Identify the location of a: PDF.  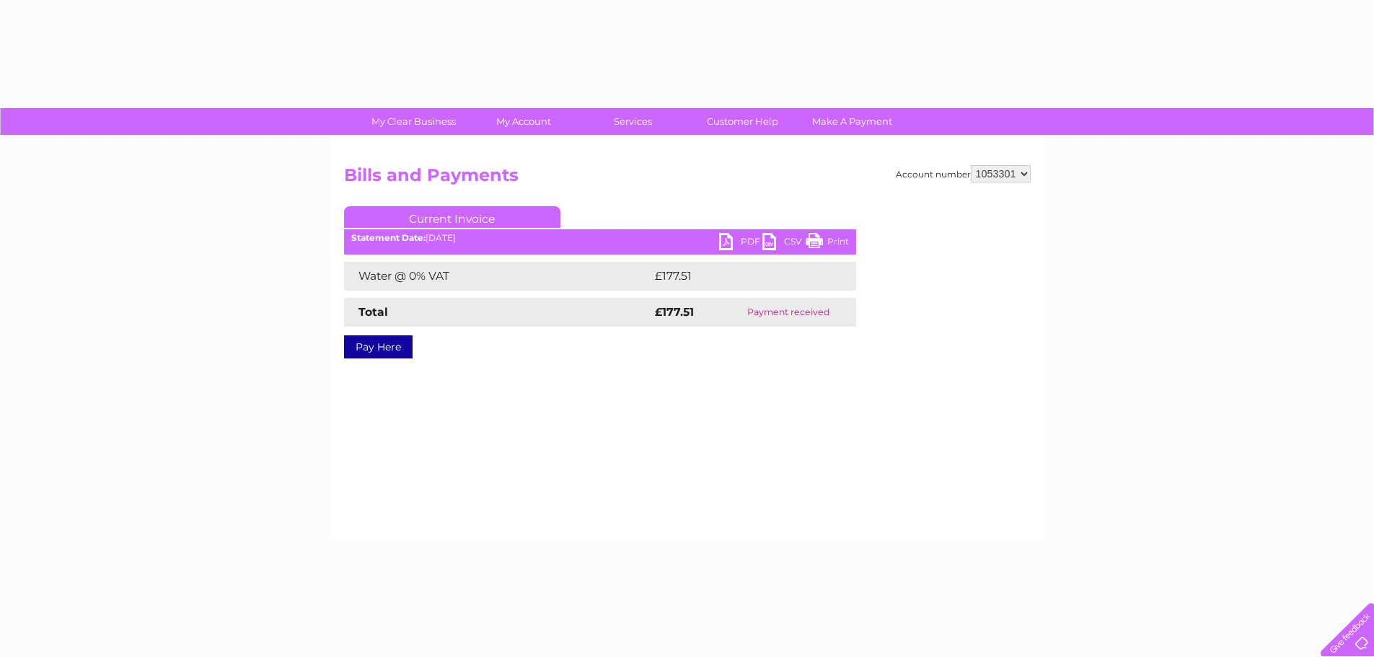
(740, 243).